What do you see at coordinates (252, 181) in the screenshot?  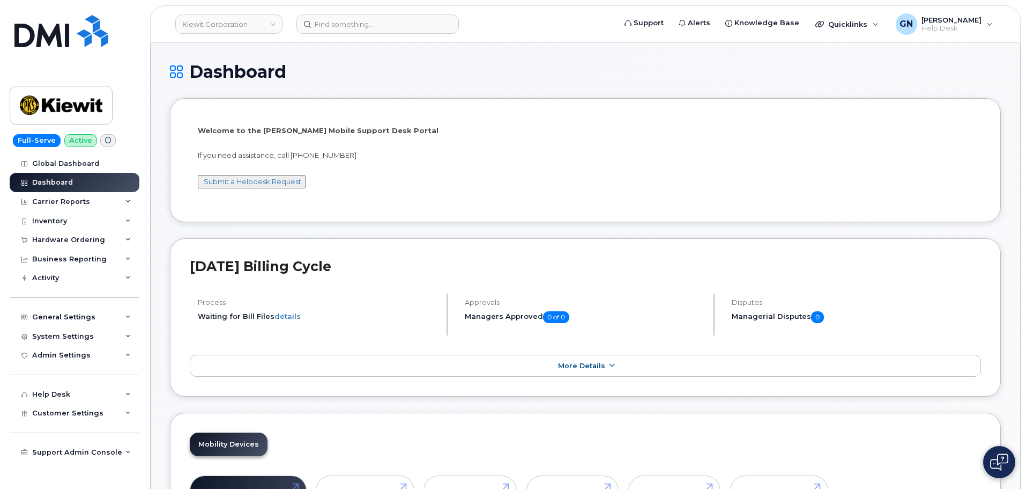 I see `button: Submit a Helpdesk Request` at bounding box center [252, 181].